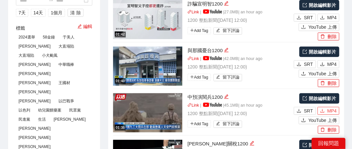 This screenshot has height=149, width=352. Describe the element at coordinates (148, 113) in the screenshot. I see `img: e44b0c06-fe4b-469a-9f95-99d1ecee9871.jpg` at that location.